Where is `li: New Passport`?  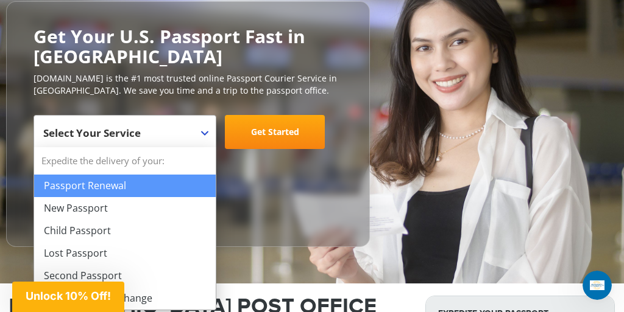 li: New Passport is located at coordinates (125, 208).